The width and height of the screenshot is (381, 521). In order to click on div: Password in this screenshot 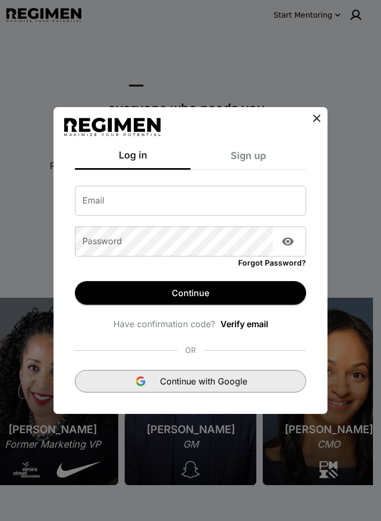, I will do `click(191, 241)`.